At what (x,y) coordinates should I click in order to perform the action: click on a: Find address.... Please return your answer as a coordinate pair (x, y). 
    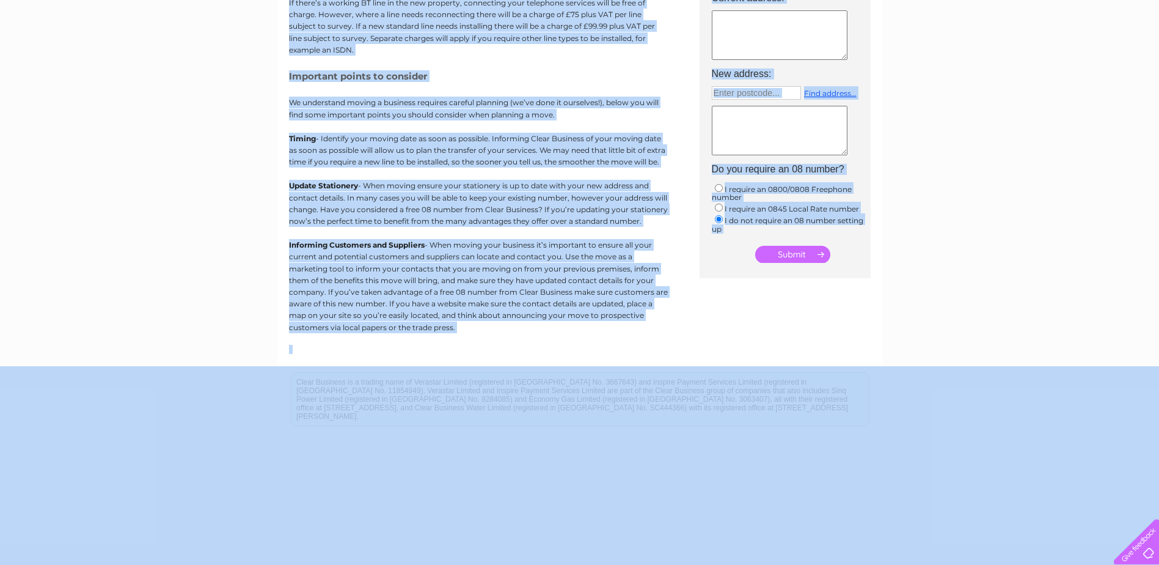
    Looking at the image, I should click on (831, 93).